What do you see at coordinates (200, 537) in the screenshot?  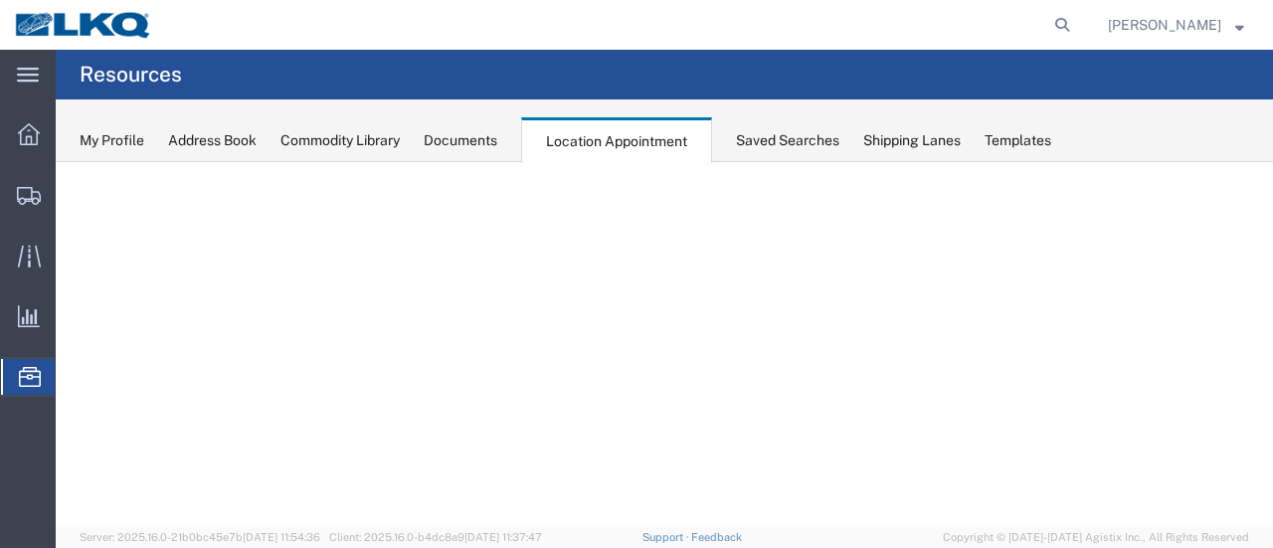 I see `span: Server: 2025.16.0-21b0bc45e7b` at bounding box center [200, 537].